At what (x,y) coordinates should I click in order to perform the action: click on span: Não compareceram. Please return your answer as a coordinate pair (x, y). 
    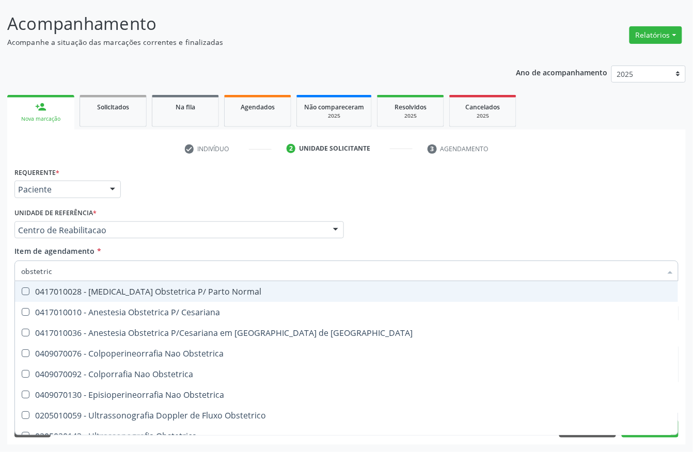
    Looking at the image, I should click on (334, 107).